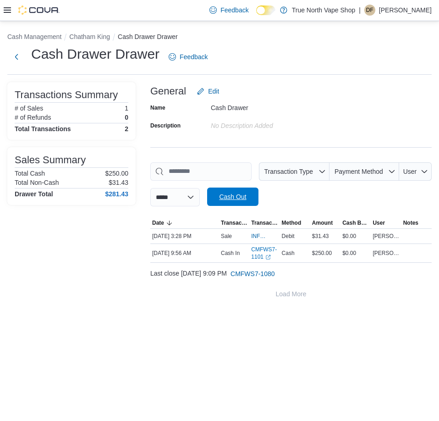 The width and height of the screenshot is (439, 421). Describe the element at coordinates (227, 236) in the screenshot. I see `p: Sale` at that location.